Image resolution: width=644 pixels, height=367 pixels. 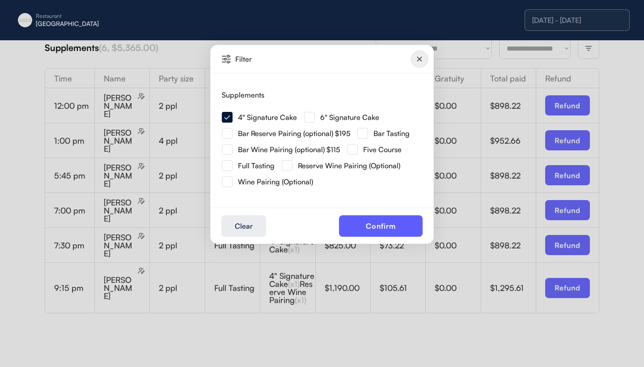 What do you see at coordinates (256, 166) in the screenshot?
I see `div: Full Tasting` at bounding box center [256, 166].